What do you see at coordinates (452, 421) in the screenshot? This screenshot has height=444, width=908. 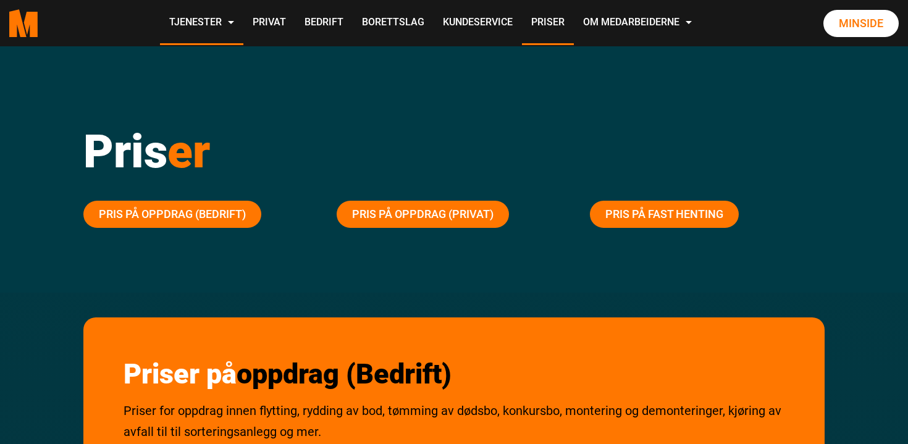 I see `span: Priser for oppdrag innen flytting, rydding av bod, tømming av dødsbo, konkursbo, montering og dem...` at bounding box center [452, 421].